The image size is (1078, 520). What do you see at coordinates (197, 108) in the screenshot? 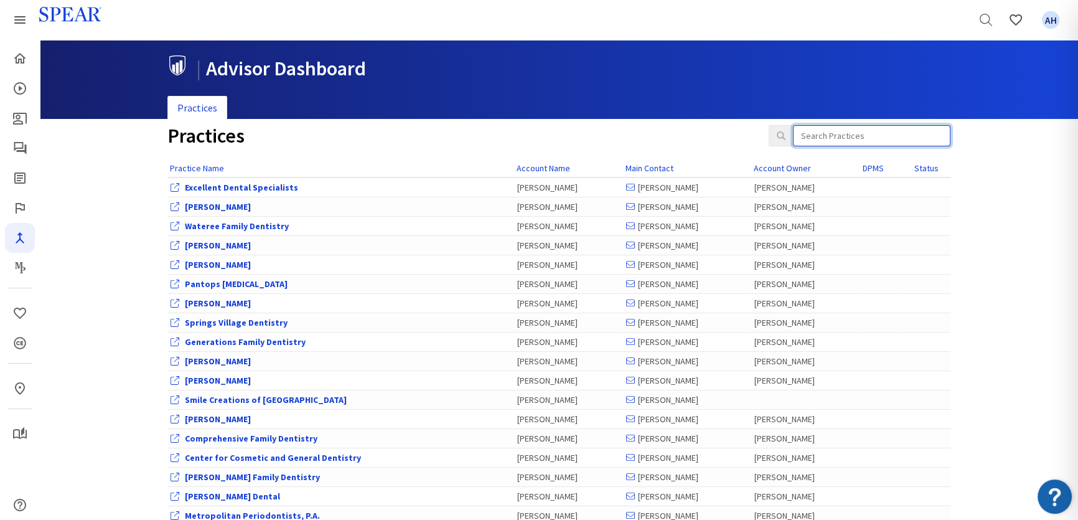
I see `a: Practices` at bounding box center [197, 108].